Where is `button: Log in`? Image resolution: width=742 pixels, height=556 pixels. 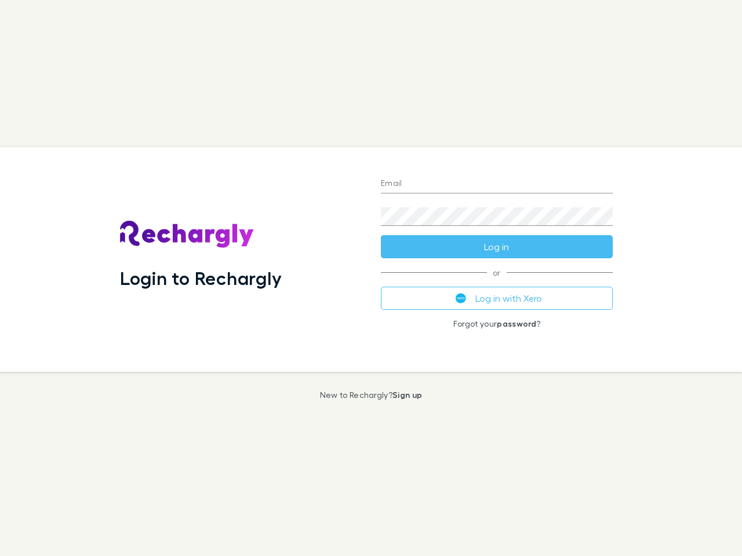
button: Log in is located at coordinates (497, 247).